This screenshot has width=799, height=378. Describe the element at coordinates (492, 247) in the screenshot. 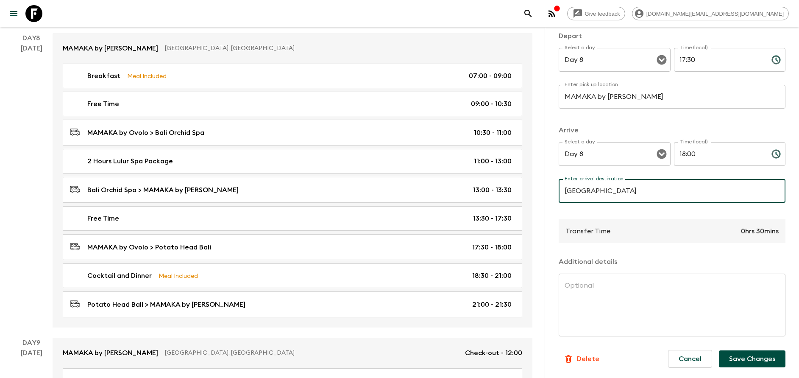

I see `p: 17:30 - 18:00` at that location.